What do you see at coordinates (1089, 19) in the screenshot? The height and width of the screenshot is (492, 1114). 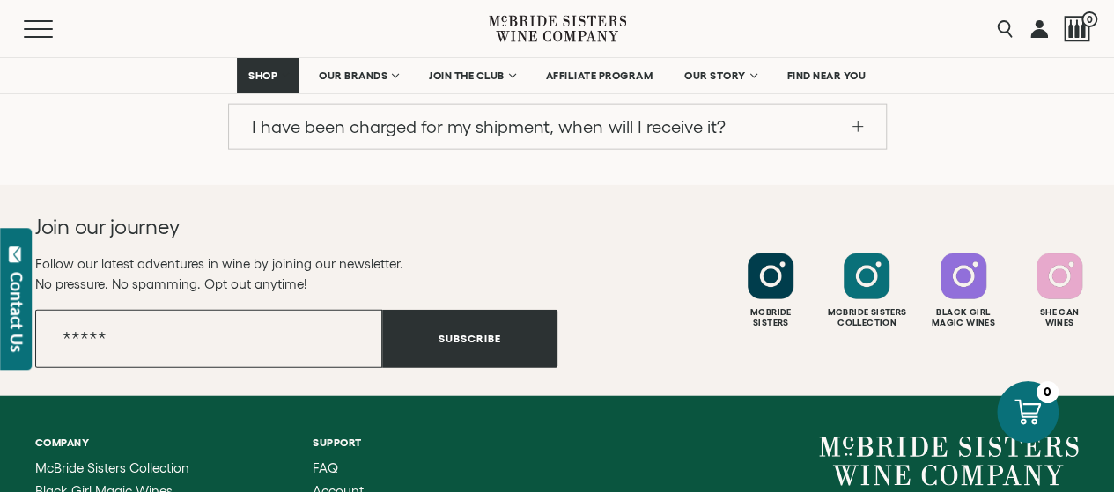 I see `span: 0` at bounding box center [1089, 19].